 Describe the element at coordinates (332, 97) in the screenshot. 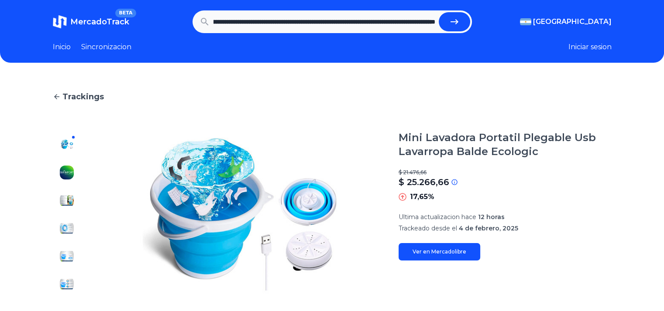

I see `a: Trackings` at that location.